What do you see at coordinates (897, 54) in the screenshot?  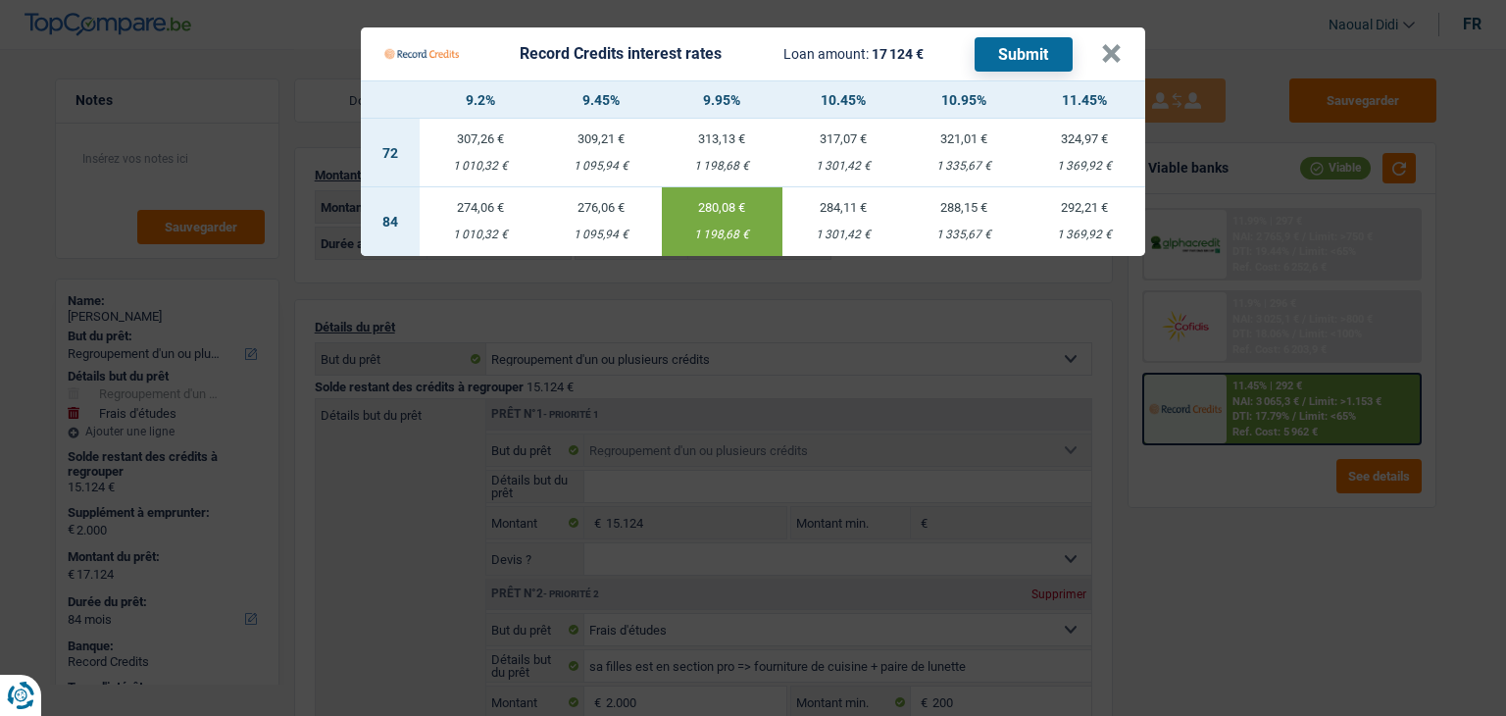 I see `span: 17 124 €` at bounding box center [897, 54].